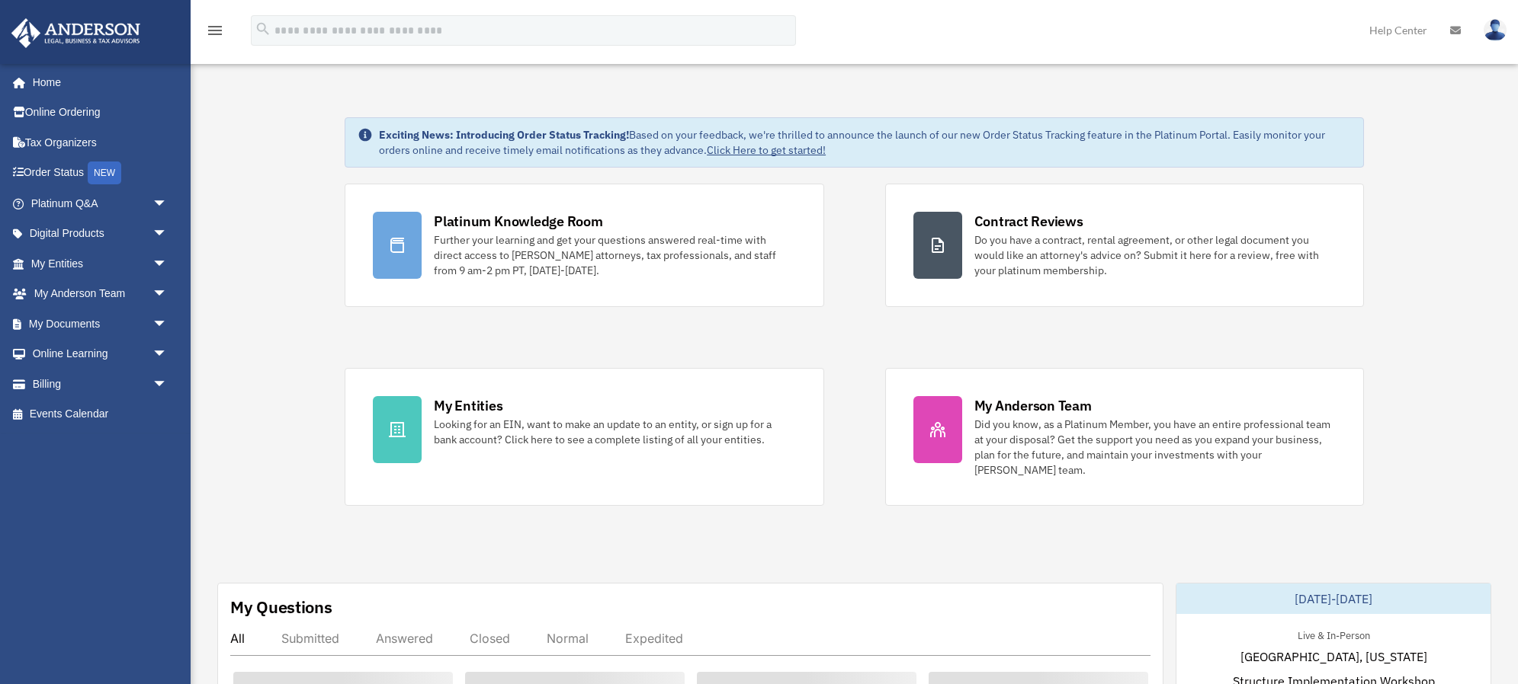 This screenshot has width=1518, height=684. Describe the element at coordinates (654, 639) in the screenshot. I see `div: Expedited` at that location.